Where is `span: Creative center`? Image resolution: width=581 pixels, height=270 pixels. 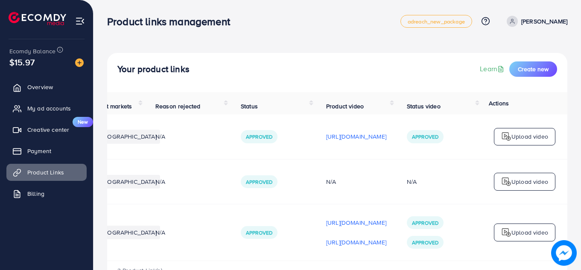 span: Creative center is located at coordinates (48, 130).